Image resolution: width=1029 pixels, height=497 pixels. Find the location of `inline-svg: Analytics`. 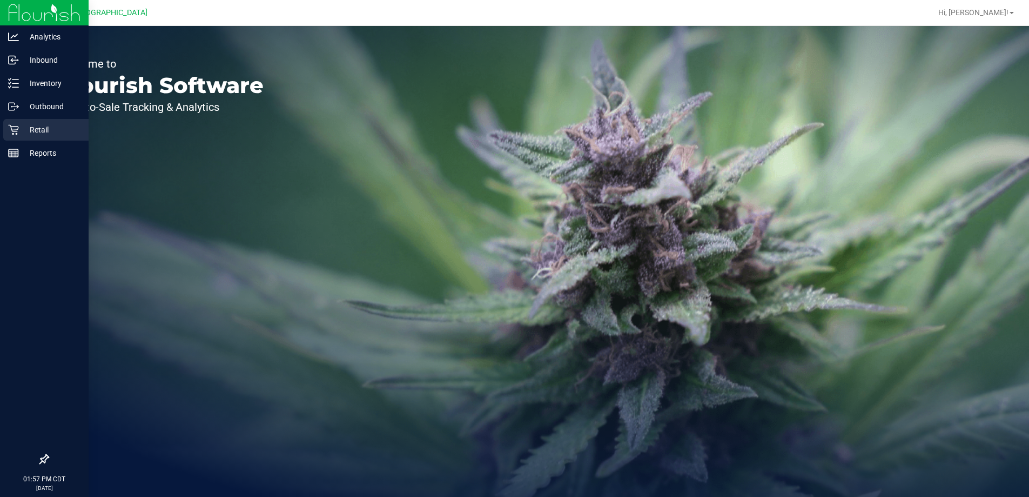

inline-svg: Analytics is located at coordinates (14, 37).